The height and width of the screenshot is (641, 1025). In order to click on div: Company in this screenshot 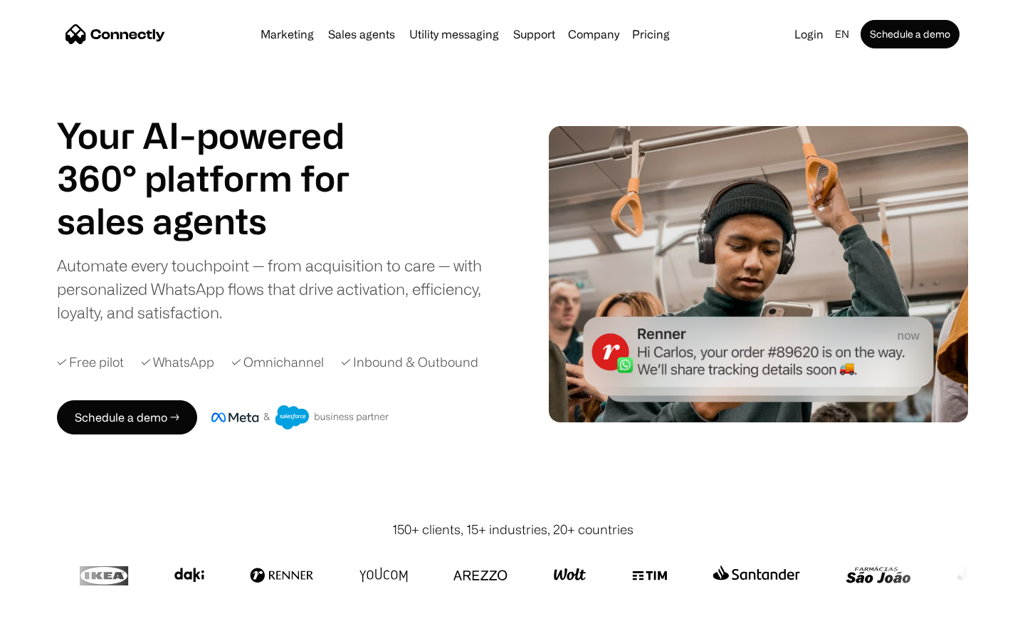, I will do `click(594, 34)`.